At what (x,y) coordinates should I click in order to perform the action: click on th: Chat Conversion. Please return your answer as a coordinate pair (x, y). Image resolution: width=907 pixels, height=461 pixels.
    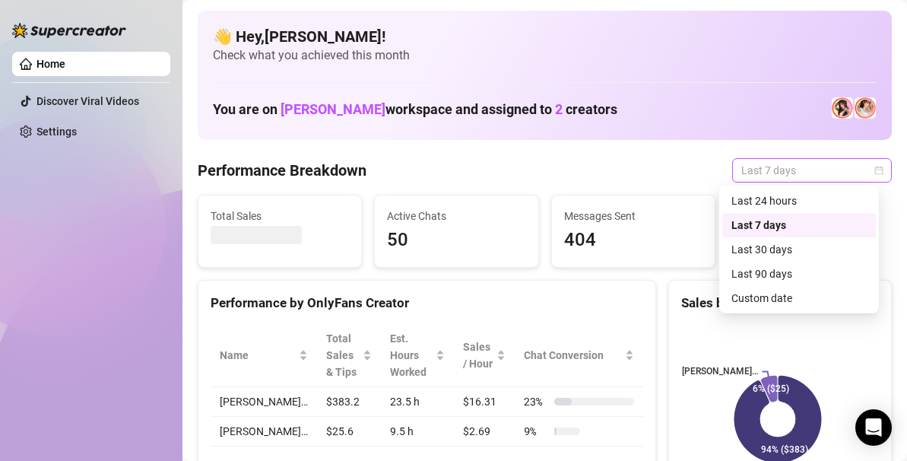
    Looking at the image, I should click on (578, 355).